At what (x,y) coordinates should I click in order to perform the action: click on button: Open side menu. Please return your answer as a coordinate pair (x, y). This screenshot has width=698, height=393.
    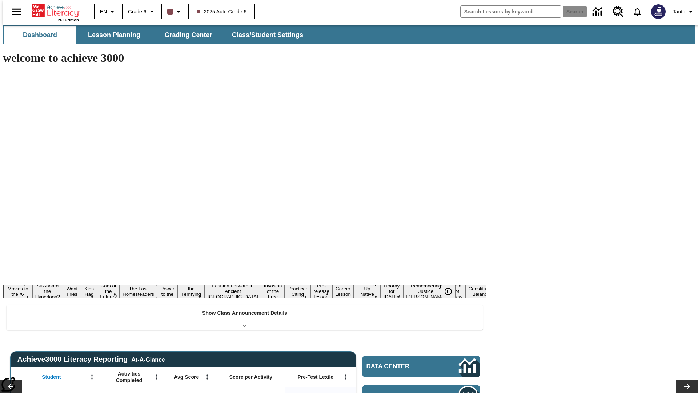
    Looking at the image, I should click on (16, 12).